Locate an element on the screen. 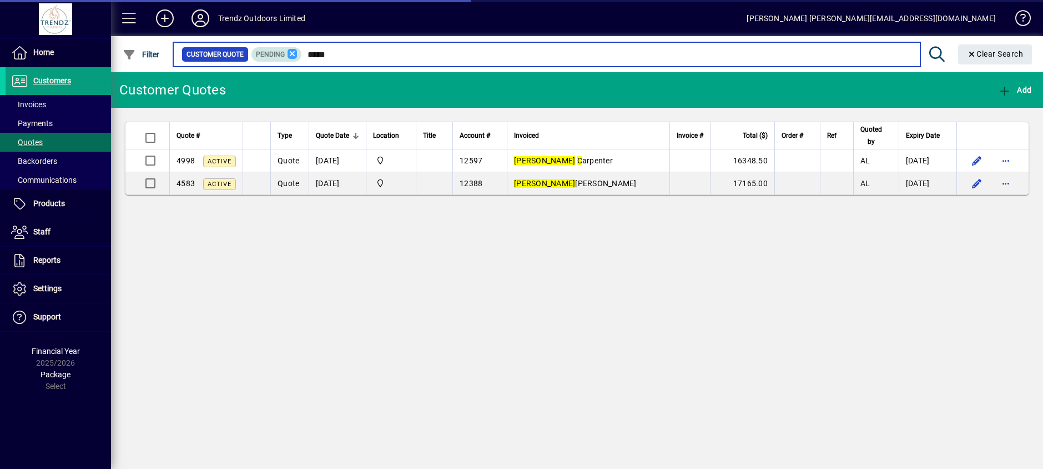  div: Account # is located at coordinates (480, 135).